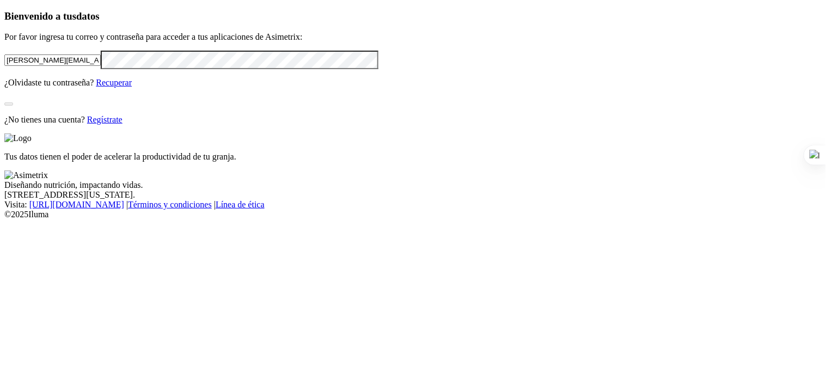 Image resolution: width=826 pixels, height=367 pixels. I want to click on p: ¿No tienes una cuenta?, so click(413, 120).